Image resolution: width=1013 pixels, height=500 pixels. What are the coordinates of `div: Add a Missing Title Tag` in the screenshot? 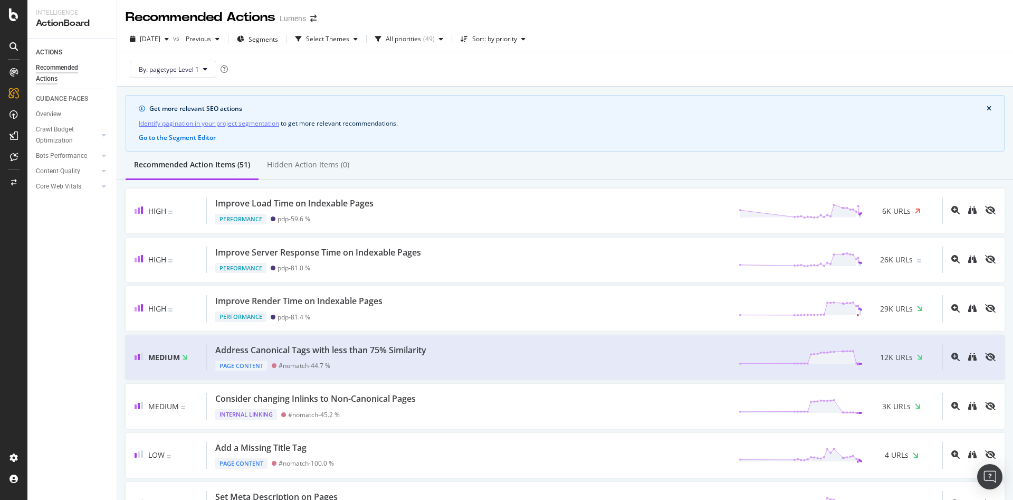 It's located at (261, 447).